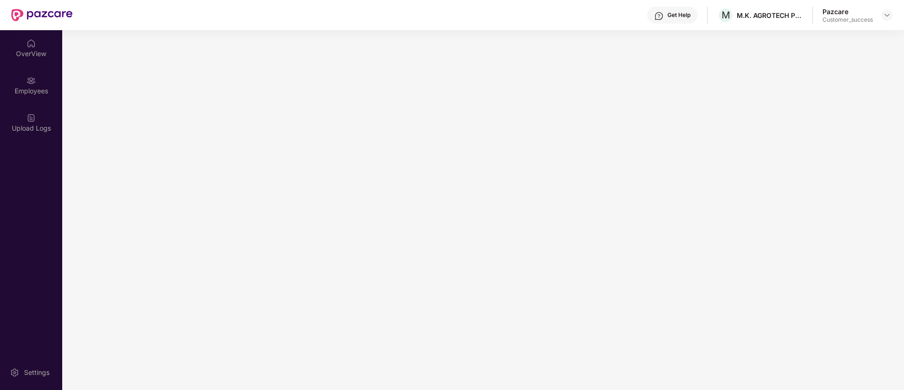 The image size is (904, 390). Describe the element at coordinates (31, 118) in the screenshot. I see `img: svg+xml;base64,PHN2ZyBpZD0iVXBsb2FkX0xvZ3MiIGRhdGEtbmFtZT0iVXBsb2FkIExvZ3MiIHhtbG5zPSJodHRwOi8vd3...` at that location.